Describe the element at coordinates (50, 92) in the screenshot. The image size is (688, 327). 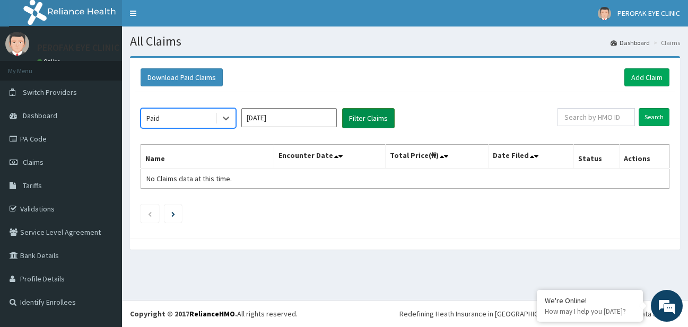
I see `span: Switch Providers` at that location.